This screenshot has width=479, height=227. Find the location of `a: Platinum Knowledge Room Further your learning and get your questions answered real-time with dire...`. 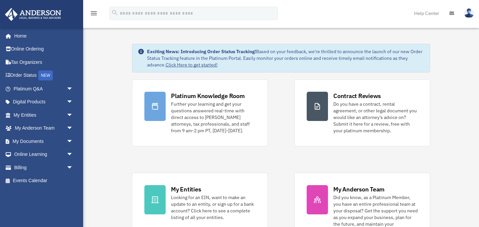

a: Platinum Knowledge Room Further your learning and get your questions answered real-time with dire... is located at coordinates (200, 113).